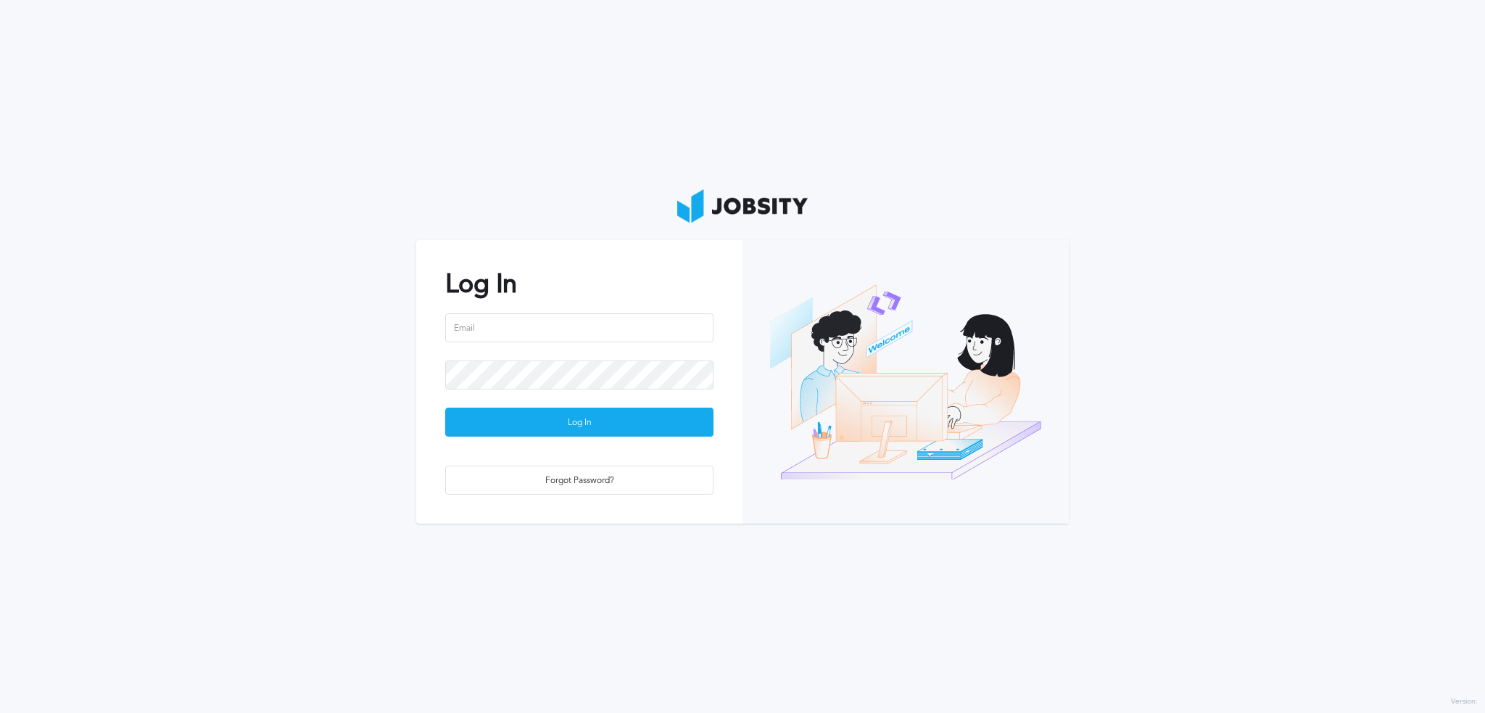  What do you see at coordinates (579, 284) in the screenshot?
I see `h2: Log In` at bounding box center [579, 284].